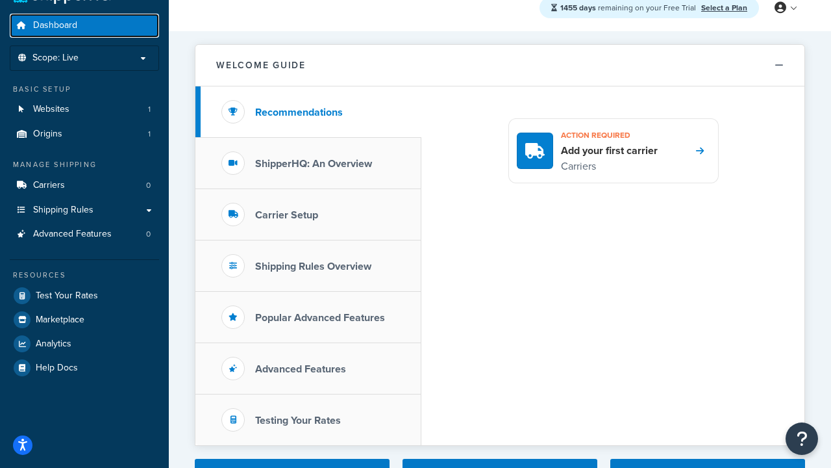 The width and height of the screenshot is (831, 468). What do you see at coordinates (84, 210) in the screenshot?
I see `li: Shipping Rules` at bounding box center [84, 210].